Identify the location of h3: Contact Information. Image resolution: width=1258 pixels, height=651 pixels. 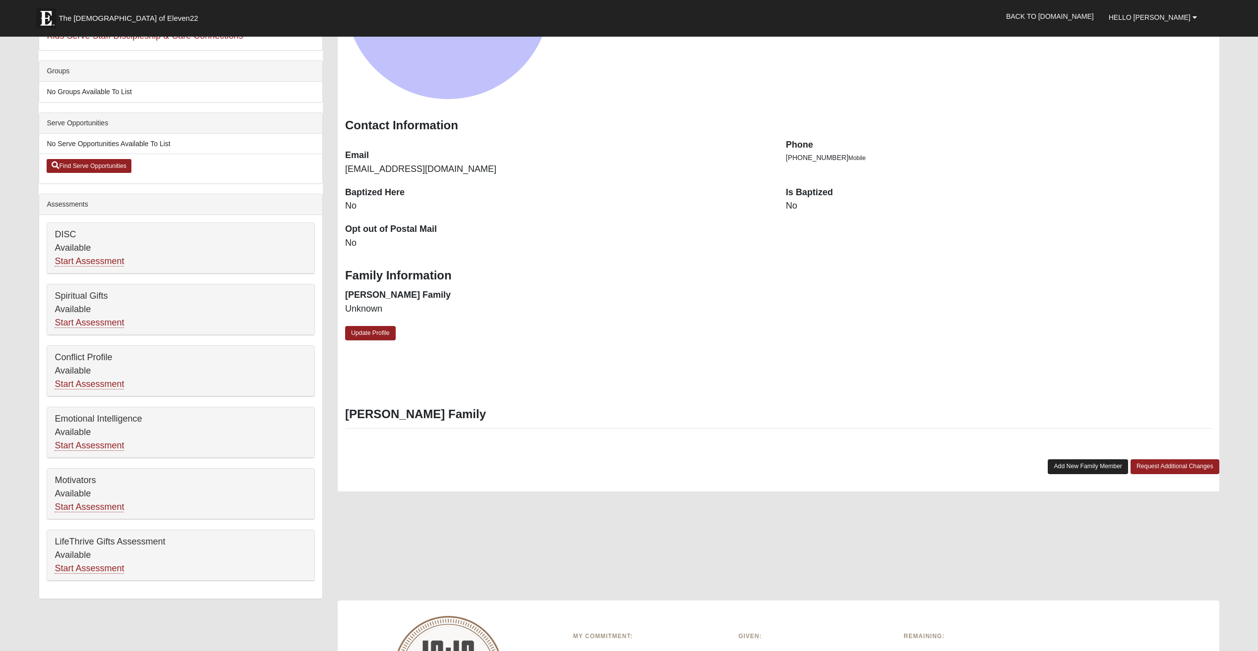
(778, 125).